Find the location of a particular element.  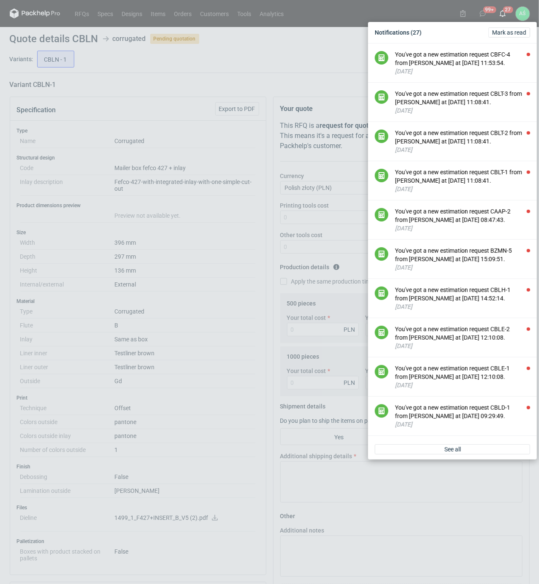

span: See all is located at coordinates (452, 450).